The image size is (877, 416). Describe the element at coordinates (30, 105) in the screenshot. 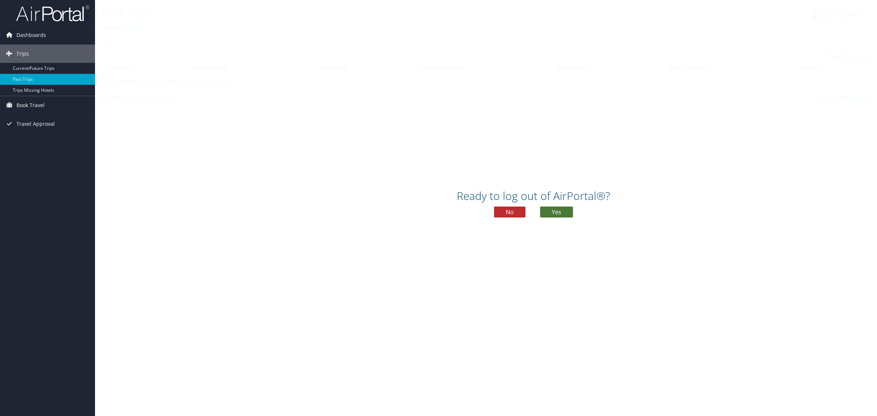

I see `span: Book Travel` at that location.